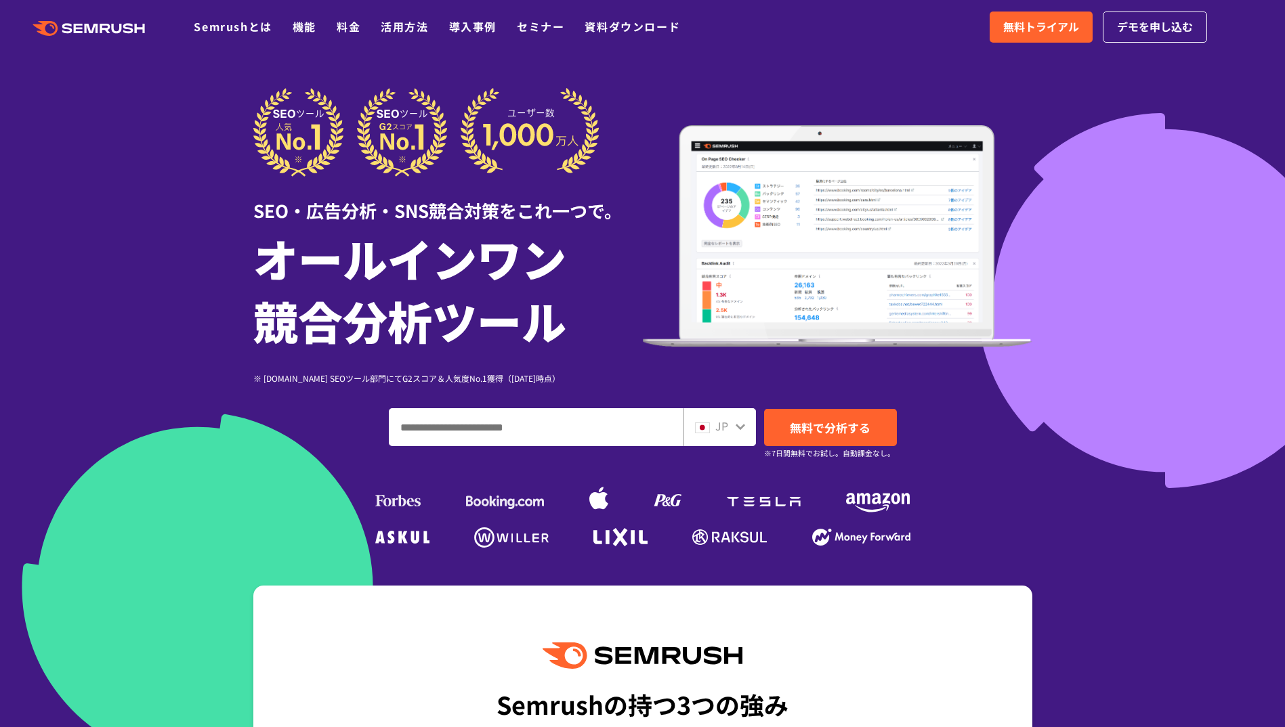  I want to click on small: ※7日間無料でお試し。自動課金なし。, so click(829, 453).